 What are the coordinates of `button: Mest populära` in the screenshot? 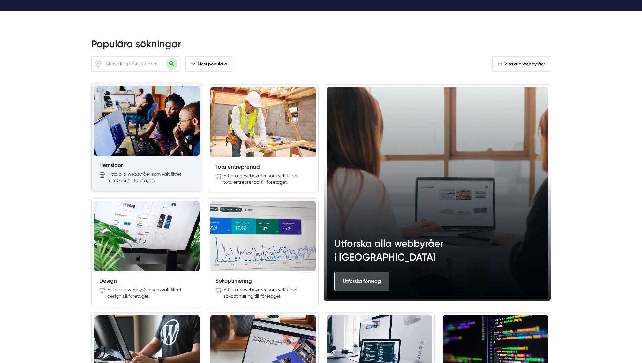 It's located at (209, 64).